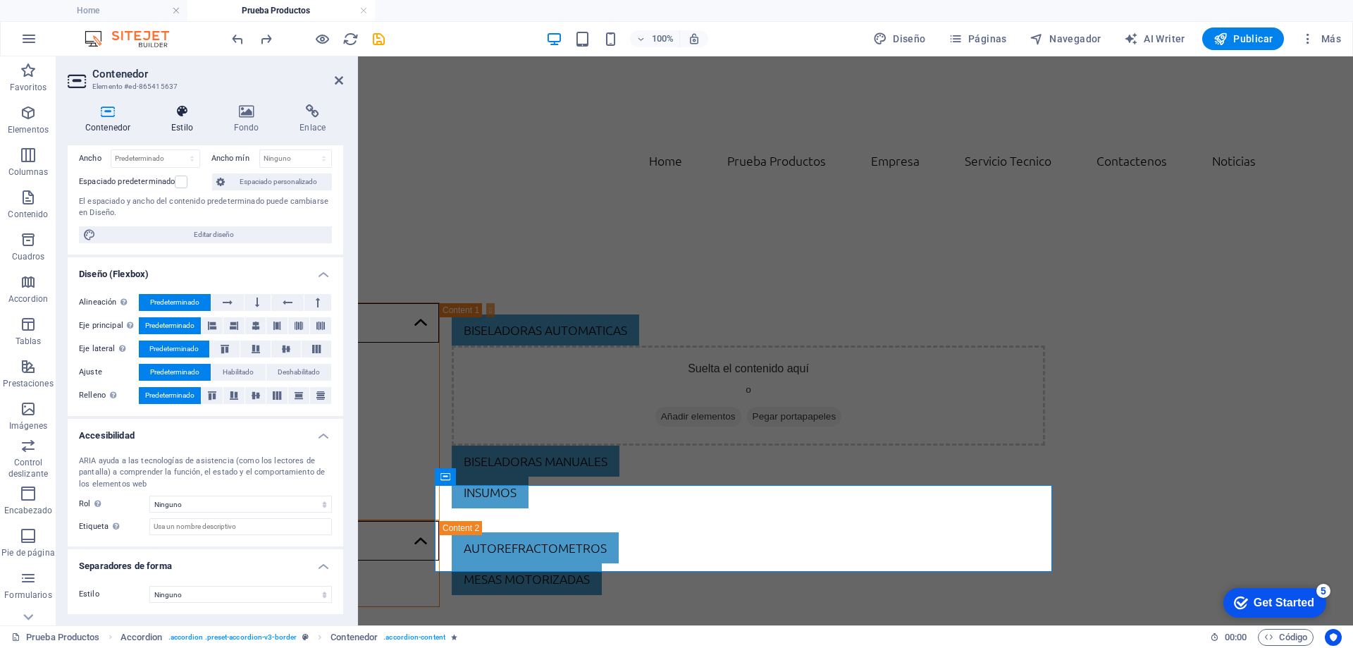 The height and width of the screenshot is (648, 1353). I want to click on span: Más, so click(1321, 39).